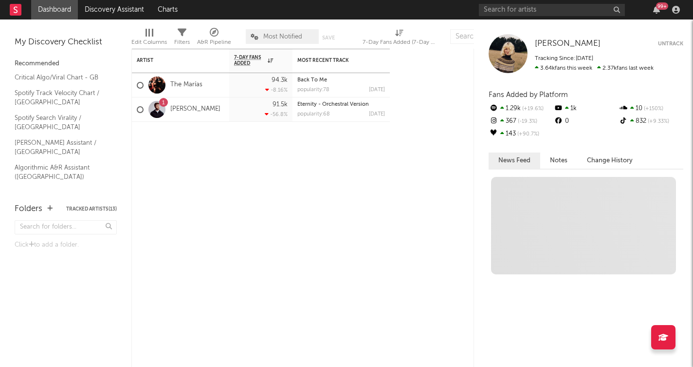 The width and height of the screenshot is (693, 367). Describe the element at coordinates (586, 109) in the screenshot. I see `div: 1k` at that location.